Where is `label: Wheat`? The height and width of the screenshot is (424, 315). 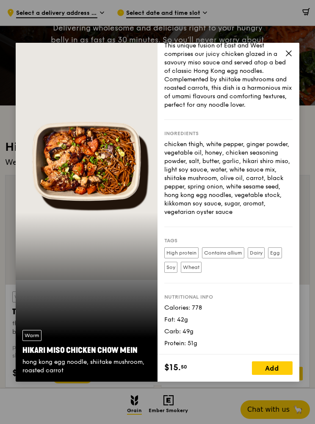
label: Wheat is located at coordinates (191, 268).